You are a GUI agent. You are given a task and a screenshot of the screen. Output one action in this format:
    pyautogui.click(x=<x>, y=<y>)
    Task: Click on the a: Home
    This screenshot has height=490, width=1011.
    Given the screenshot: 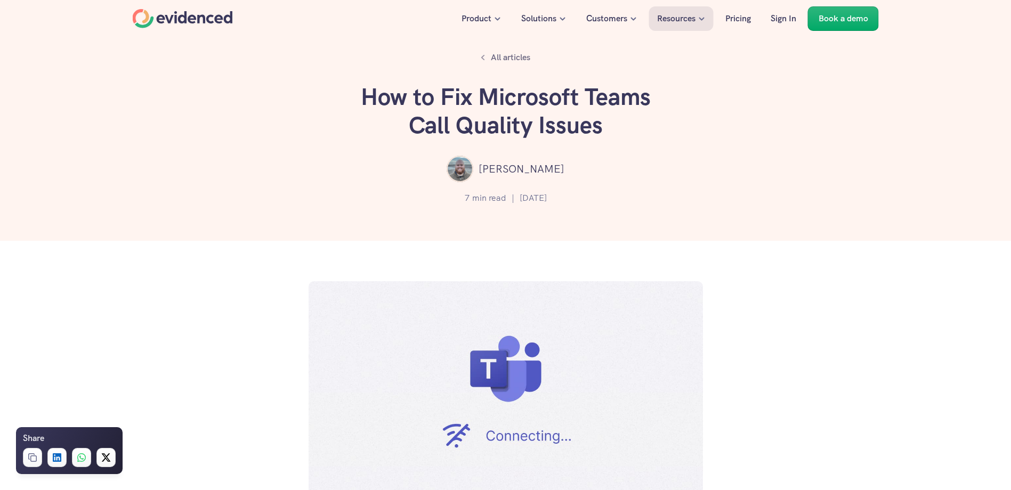 What is the action you would take?
    pyautogui.click(x=183, y=19)
    